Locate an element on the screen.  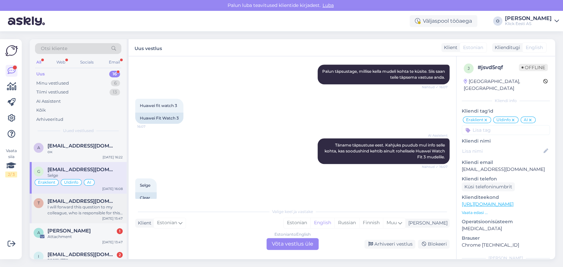
div: 200214770 is located at coordinates (85, 261).